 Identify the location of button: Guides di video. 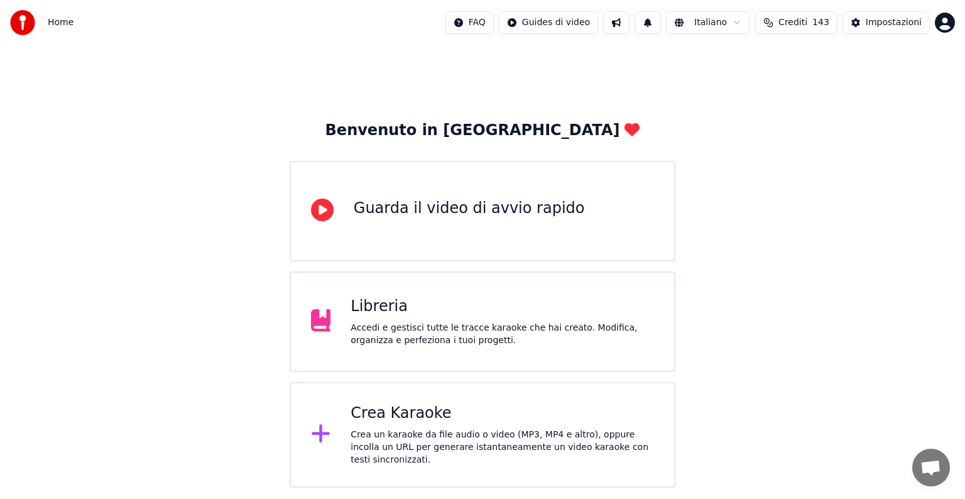
(548, 23).